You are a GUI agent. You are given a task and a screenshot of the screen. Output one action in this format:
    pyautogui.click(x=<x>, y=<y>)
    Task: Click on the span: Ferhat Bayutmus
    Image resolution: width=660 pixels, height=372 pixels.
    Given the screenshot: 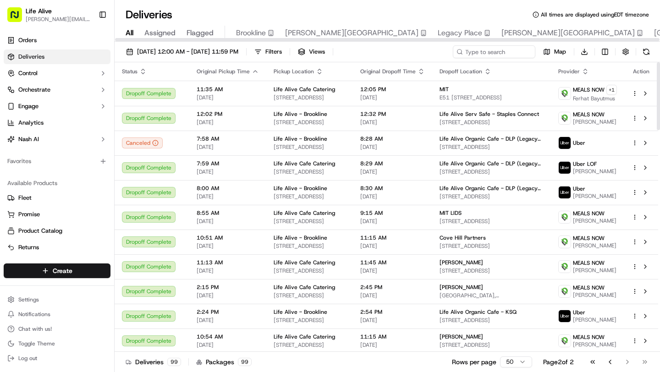 What is the action you would take?
    pyautogui.click(x=595, y=99)
    